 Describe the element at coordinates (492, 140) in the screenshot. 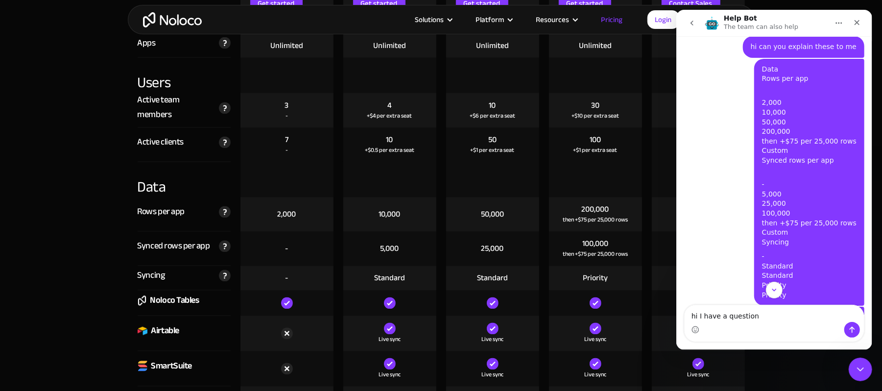

I see `div: 50` at that location.